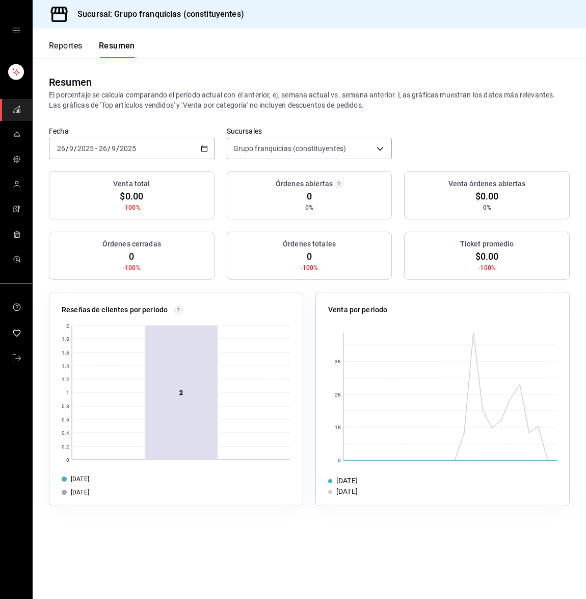  What do you see at coordinates (310, 244) in the screenshot?
I see `h3: Órdenes totales` at bounding box center [310, 244].